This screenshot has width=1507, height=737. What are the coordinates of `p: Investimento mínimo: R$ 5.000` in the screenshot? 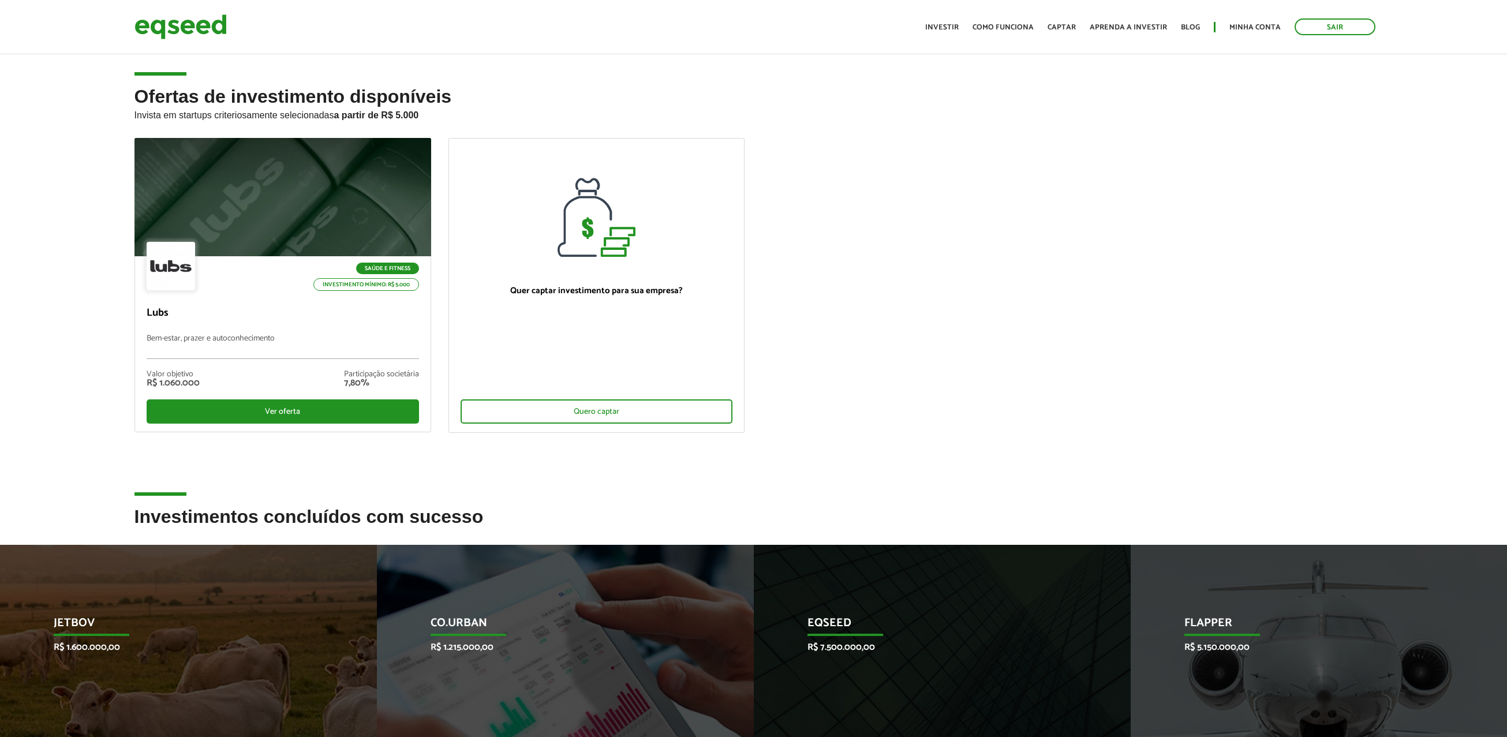 It's located at (366, 285).